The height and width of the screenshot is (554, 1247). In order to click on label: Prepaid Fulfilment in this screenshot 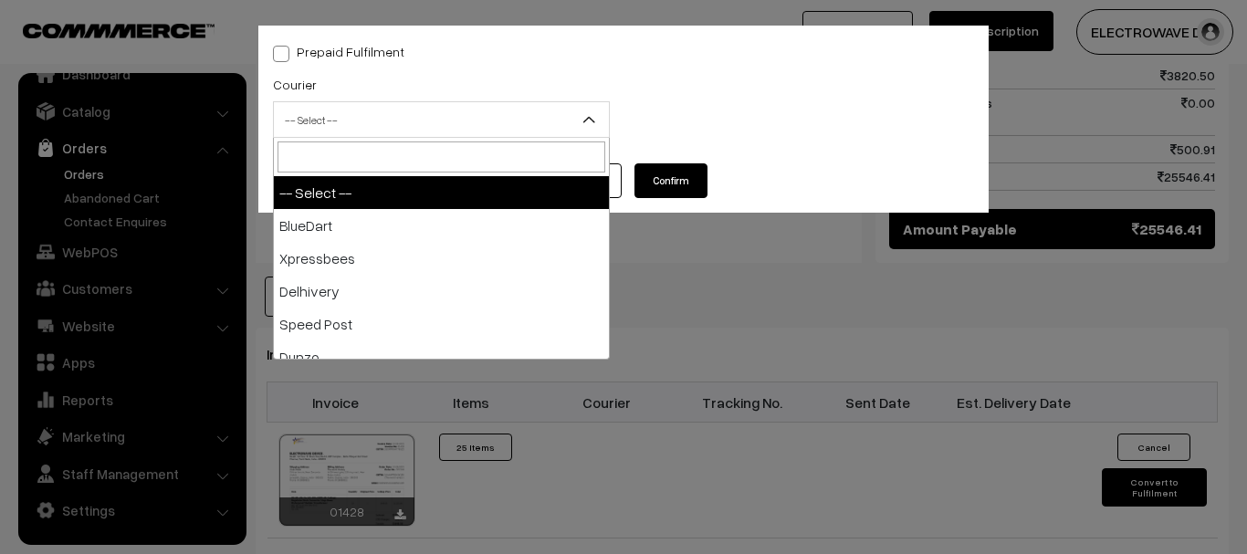, I will do `click(339, 51)`.